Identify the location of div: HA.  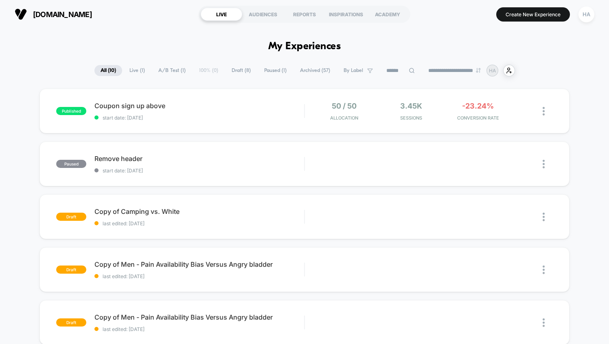
(586, 14).